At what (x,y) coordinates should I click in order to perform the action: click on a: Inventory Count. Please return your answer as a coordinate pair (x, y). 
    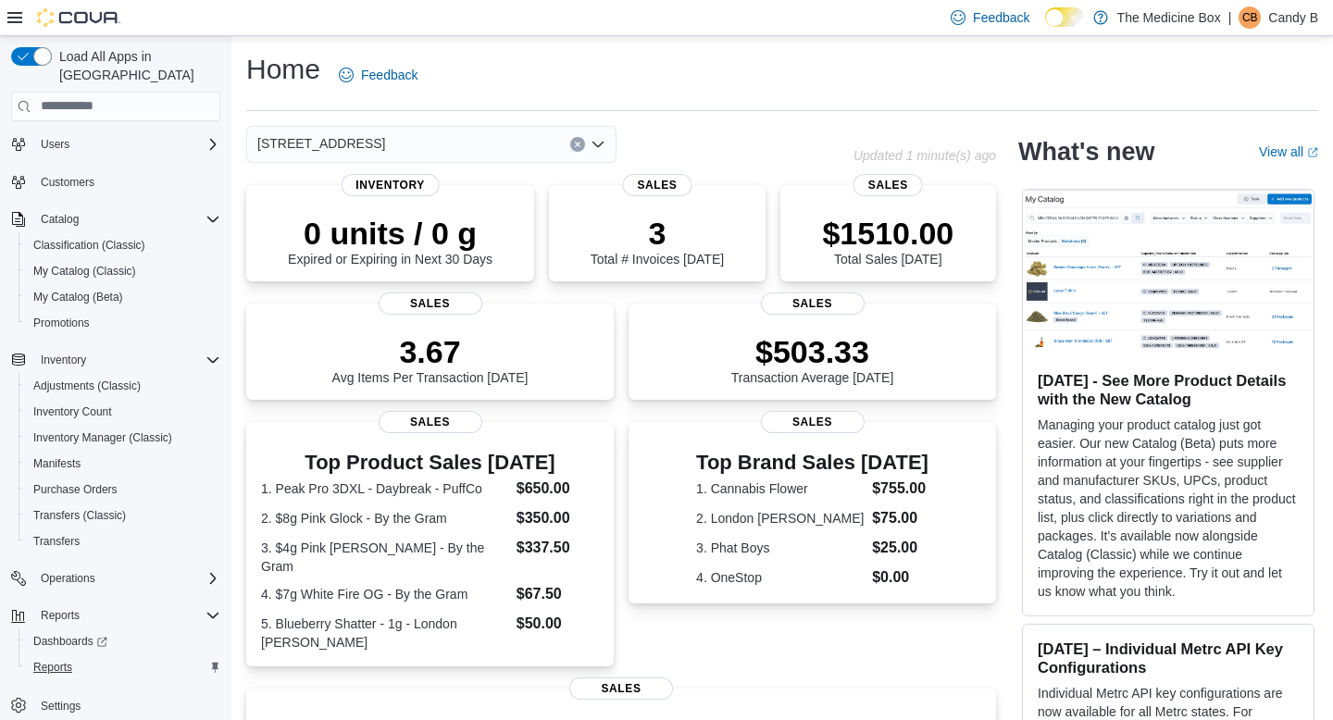
    Looking at the image, I should click on (72, 412).